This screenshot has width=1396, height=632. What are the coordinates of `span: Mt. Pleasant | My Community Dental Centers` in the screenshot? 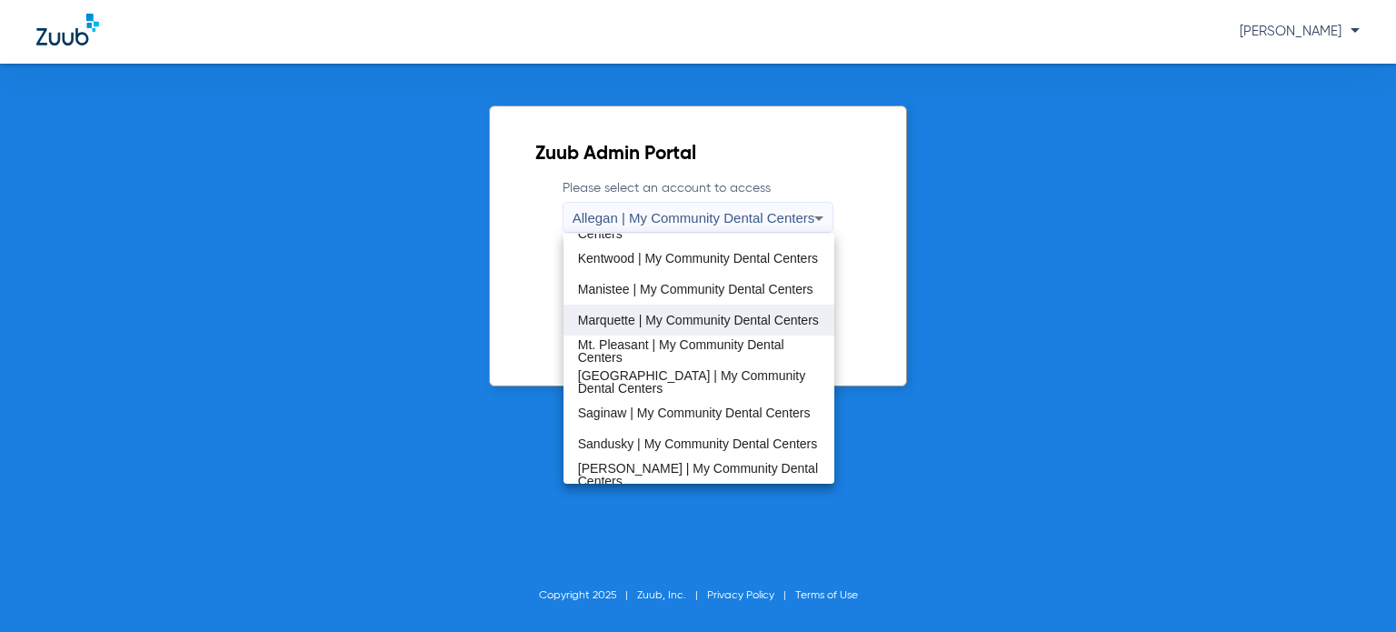 It's located at (699, 351).